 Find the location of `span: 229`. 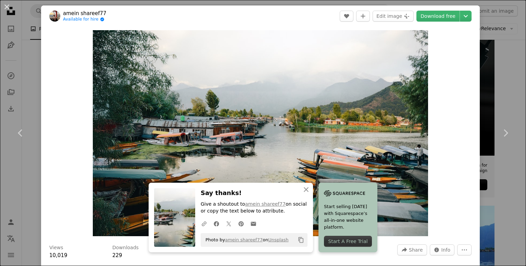

span: 229 is located at coordinates (117, 255).